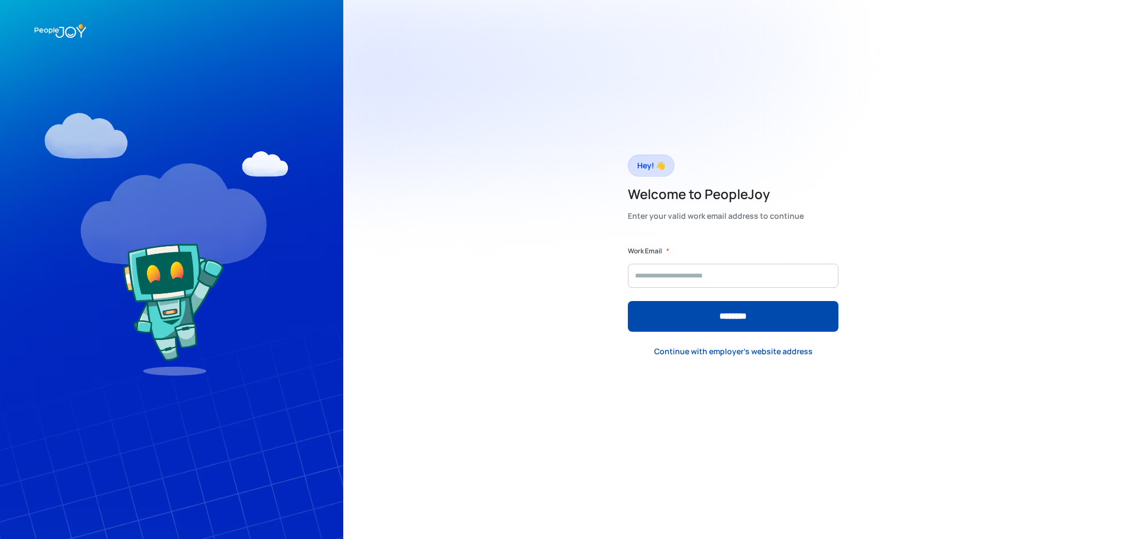  Describe the element at coordinates (733, 352) in the screenshot. I see `div: Continue with employer's website address` at that location.